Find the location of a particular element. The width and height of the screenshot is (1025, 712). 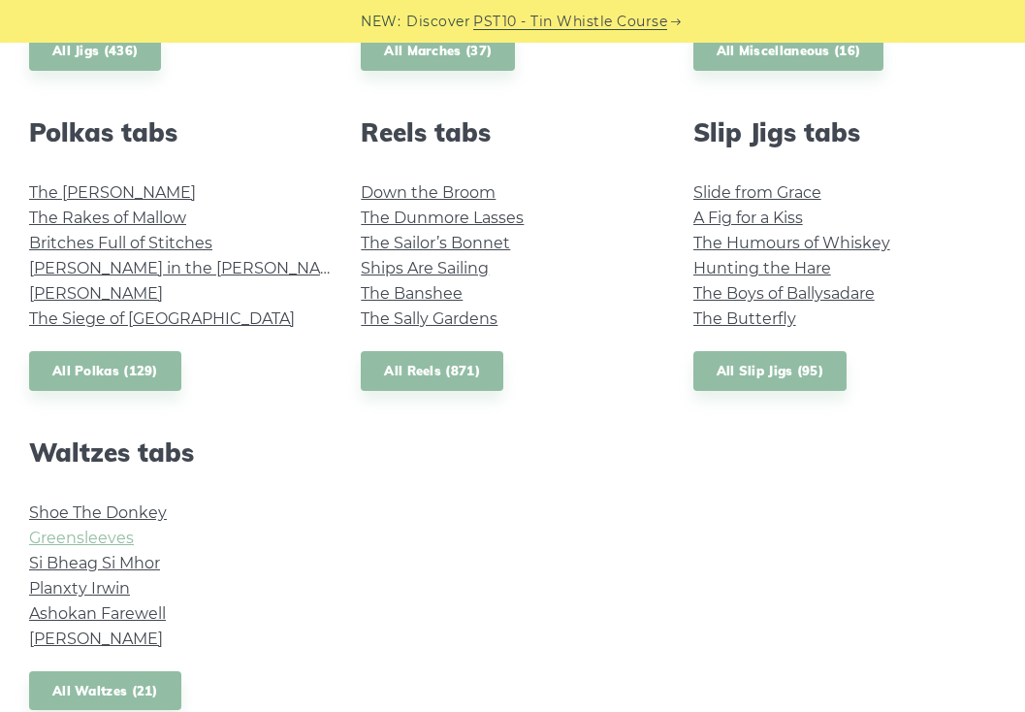

a: The Sally Gardens is located at coordinates (428, 318).